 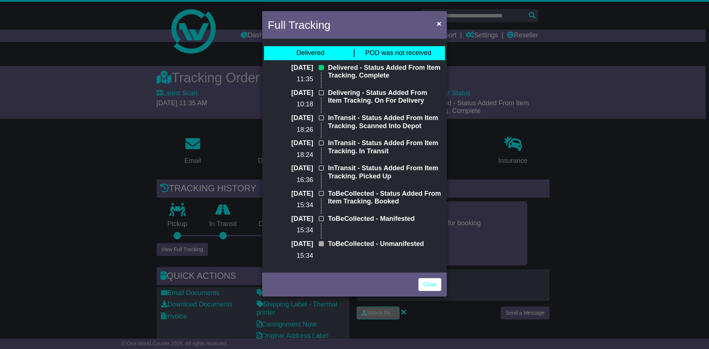 I want to click on p: 18:24, so click(x=290, y=155).